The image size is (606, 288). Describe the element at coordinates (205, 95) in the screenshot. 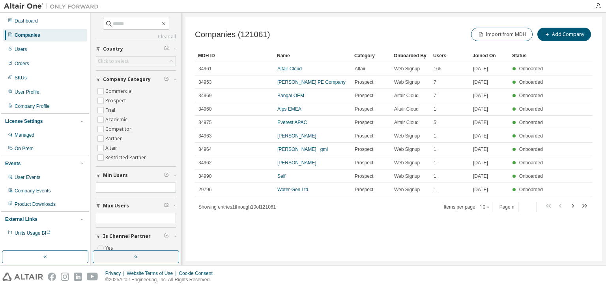

I see `span: 34969` at that location.